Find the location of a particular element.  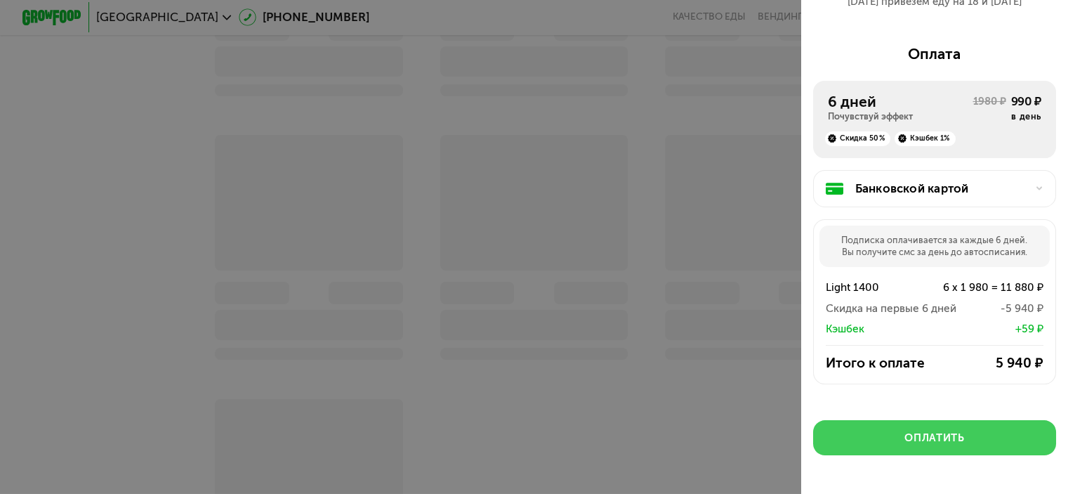

div: 1980 ₽ is located at coordinates (988, 108).